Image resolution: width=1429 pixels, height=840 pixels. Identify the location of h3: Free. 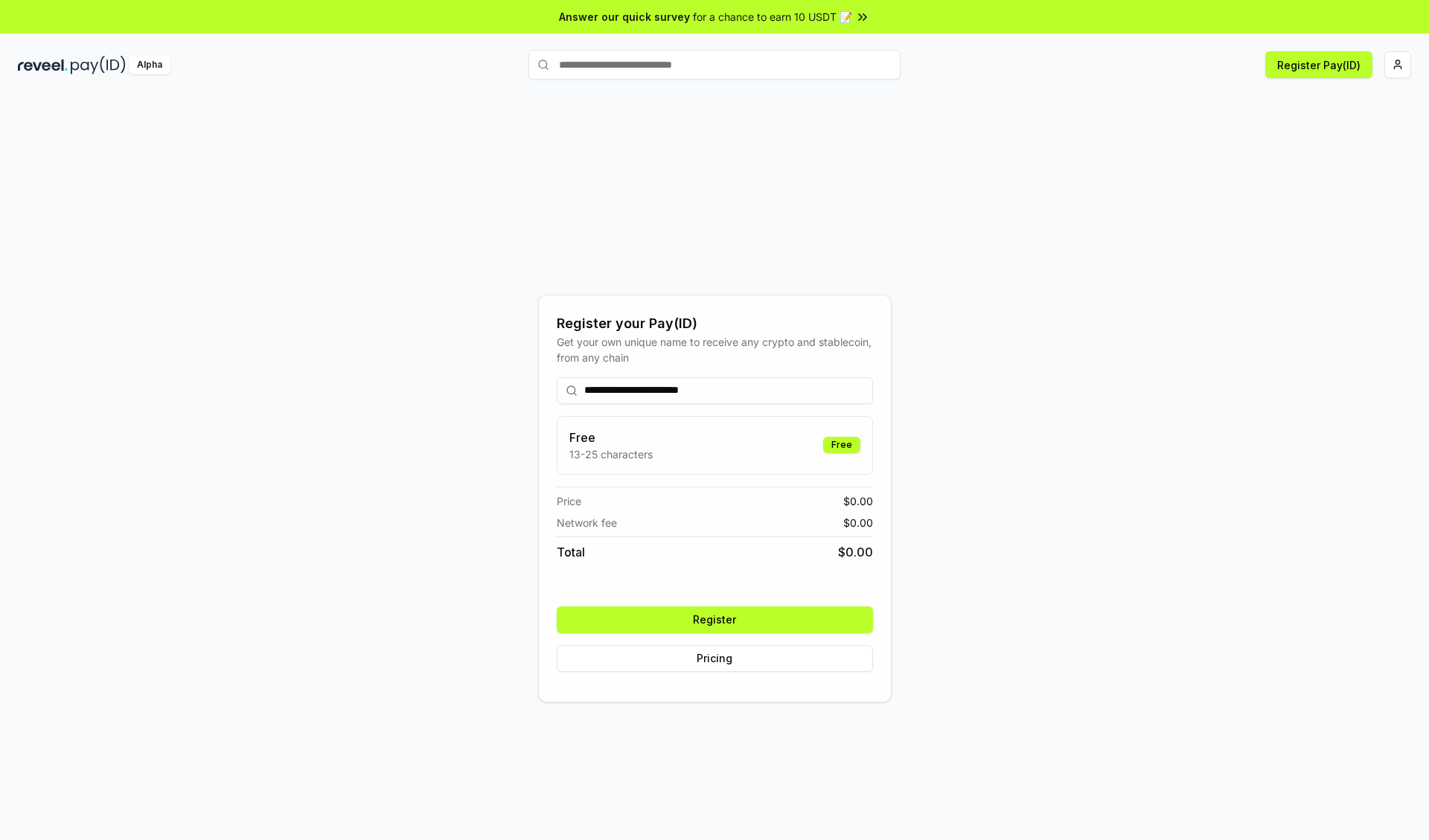
(610, 438).